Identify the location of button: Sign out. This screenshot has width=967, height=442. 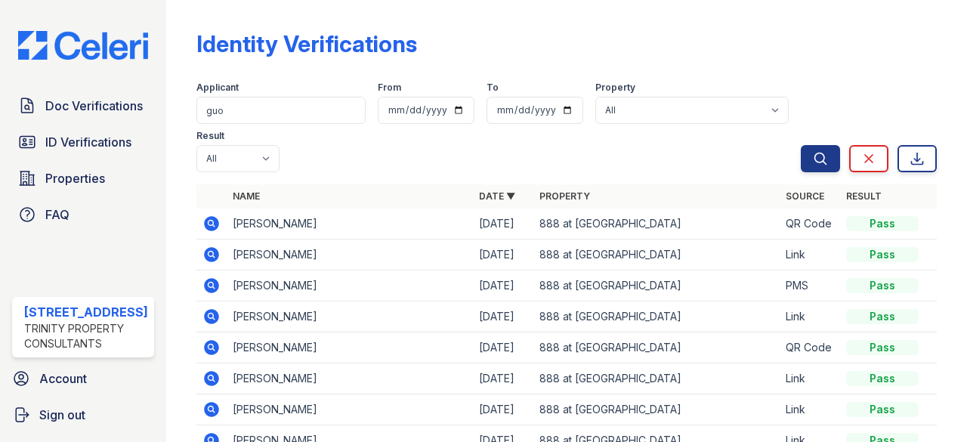
(83, 415).